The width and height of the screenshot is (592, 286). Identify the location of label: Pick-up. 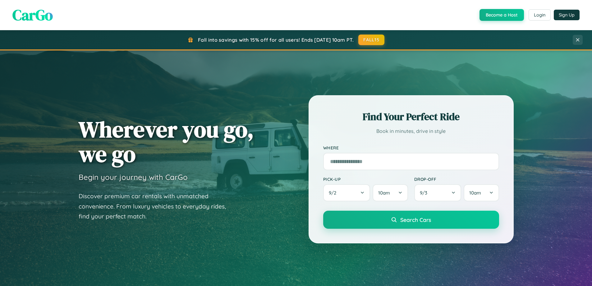
(366, 179).